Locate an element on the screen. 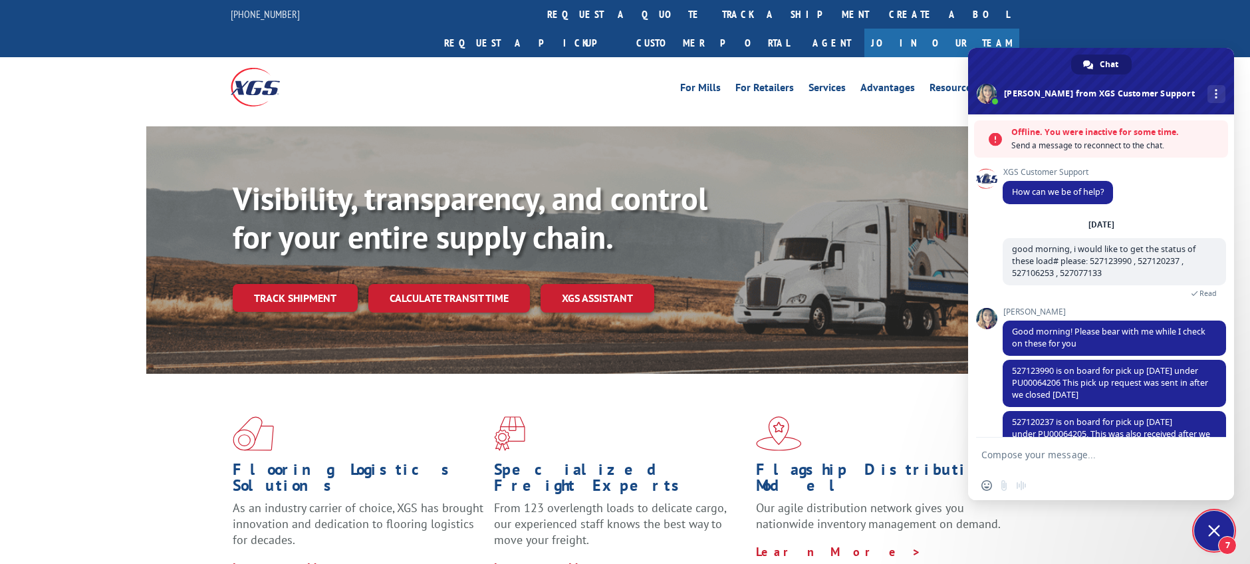 The height and width of the screenshot is (564, 1250). span: XGS Customer Support is located at coordinates (1057, 172).